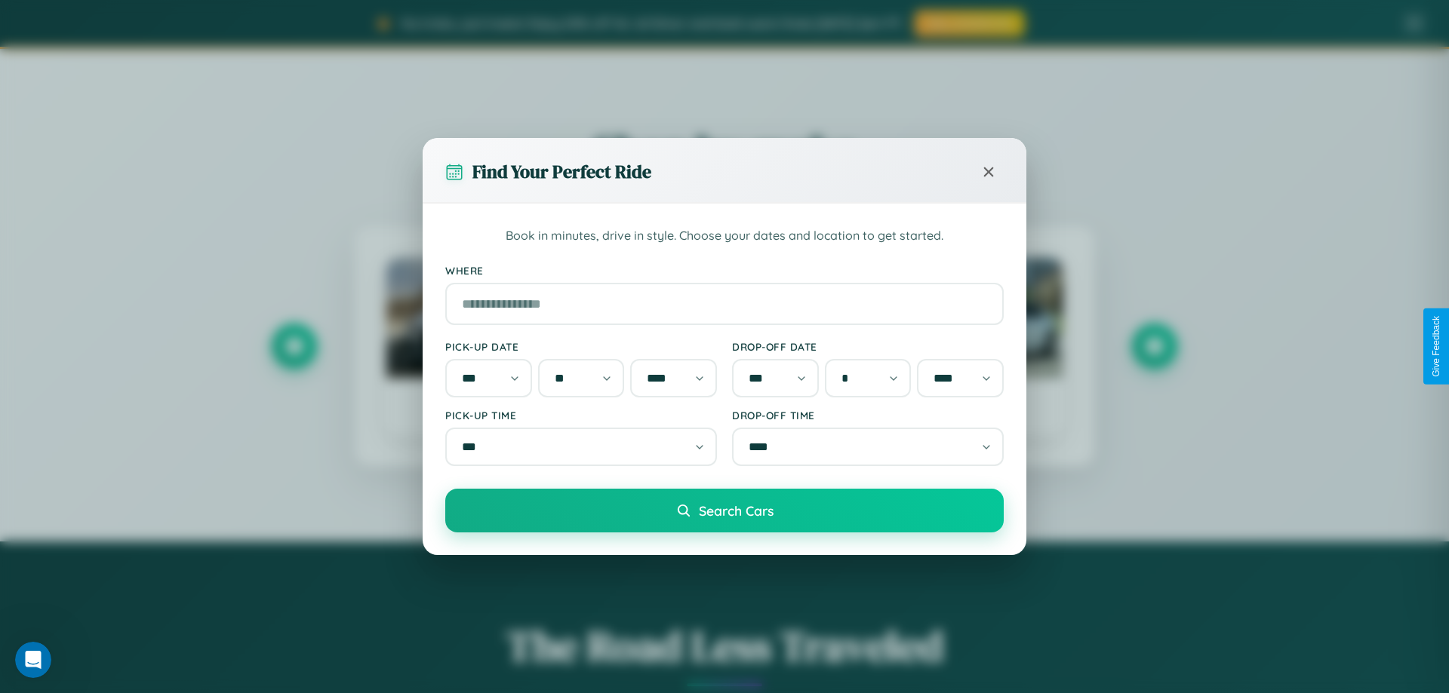  I want to click on span: Search Cars, so click(736, 511).